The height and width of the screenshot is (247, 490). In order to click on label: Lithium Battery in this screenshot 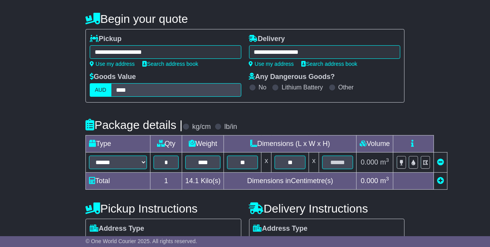, I will do `click(302, 87)`.